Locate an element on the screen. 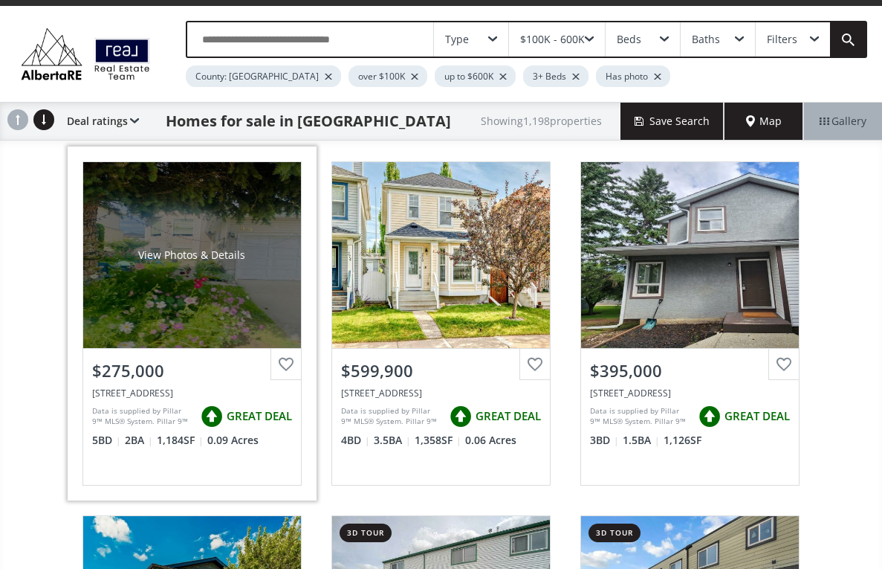 The width and height of the screenshot is (882, 569). div: 99 Applegrove Crescent SE, Calgary, AB T2A 7R5 is located at coordinates (192, 392).